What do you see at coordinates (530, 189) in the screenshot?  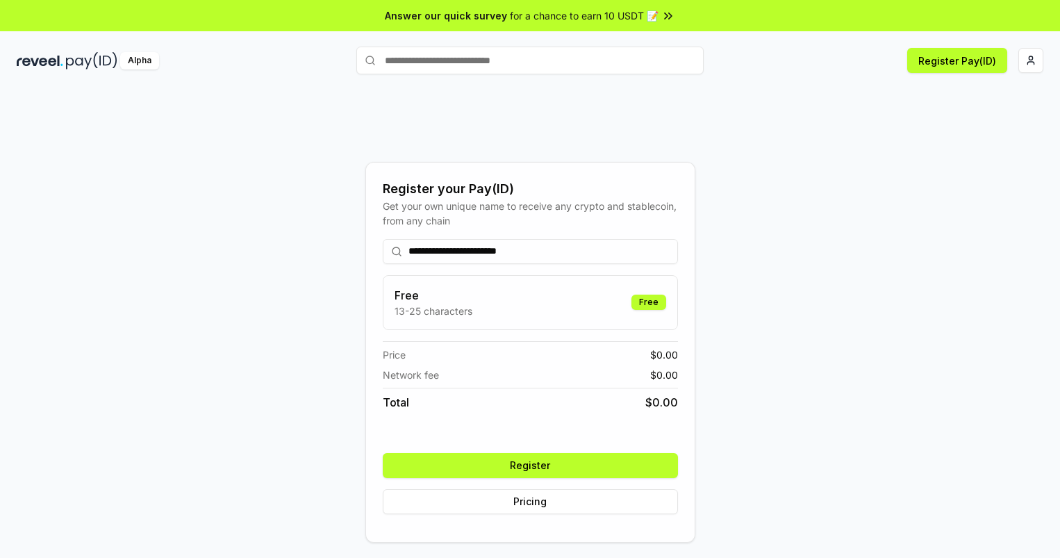 I see `div: Register your Pay(ID)` at bounding box center [530, 189].